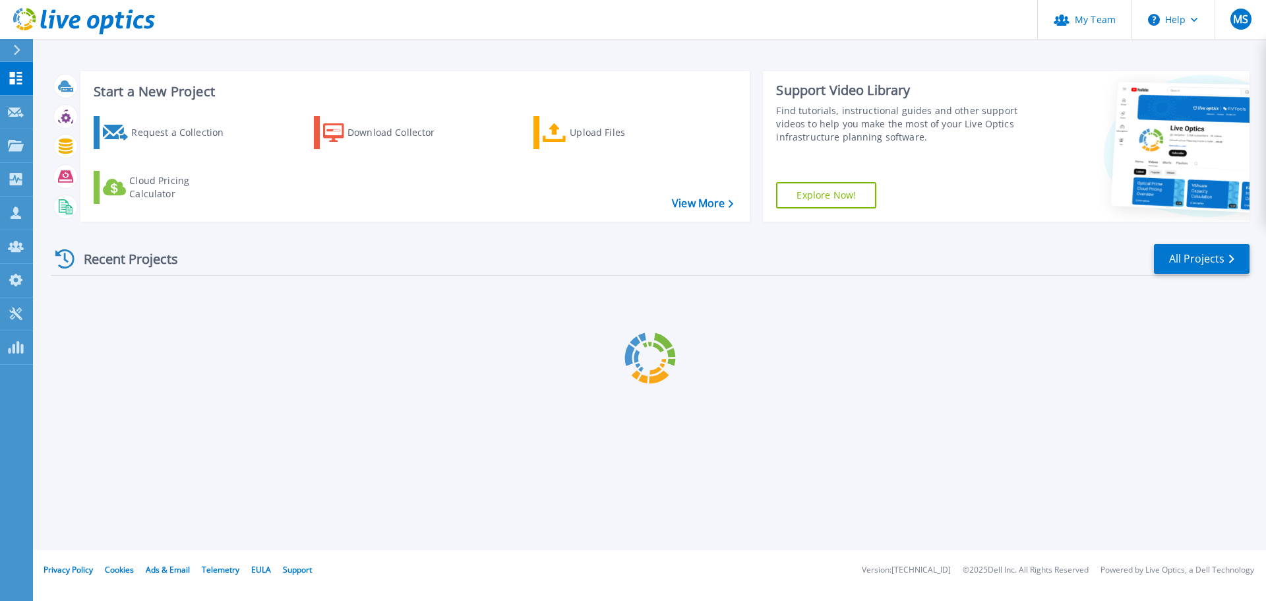 Image resolution: width=1266 pixels, height=601 pixels. What do you see at coordinates (607, 133) in the screenshot?
I see `a: Upload Files` at bounding box center [607, 133].